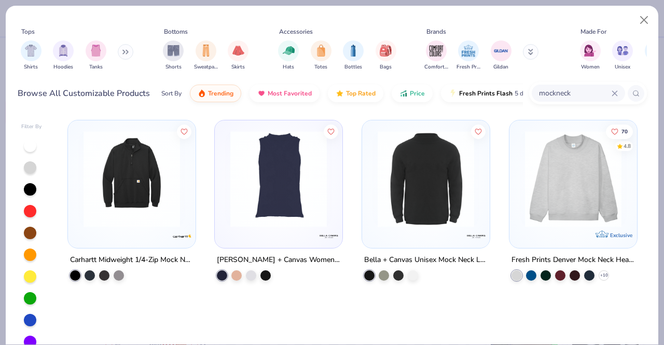 This screenshot has width=664, height=345. What do you see at coordinates (321, 55) in the screenshot?
I see `div: filter for Totes` at bounding box center [321, 55].